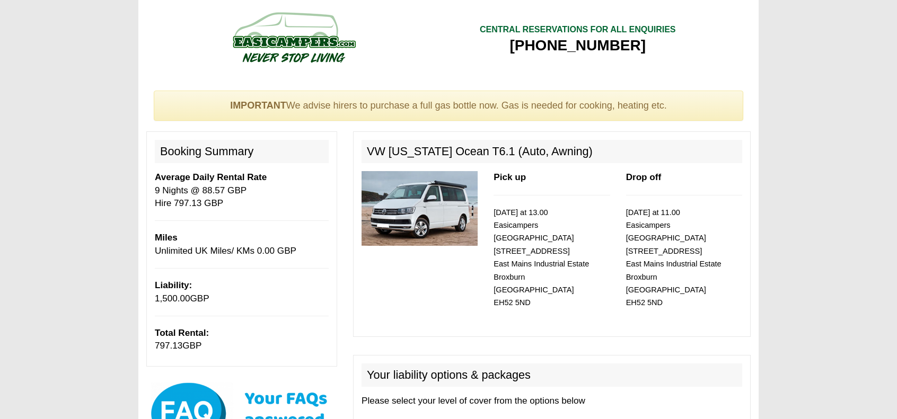 The width and height of the screenshot is (897, 419). I want to click on img: 315.jpg, so click(419, 208).